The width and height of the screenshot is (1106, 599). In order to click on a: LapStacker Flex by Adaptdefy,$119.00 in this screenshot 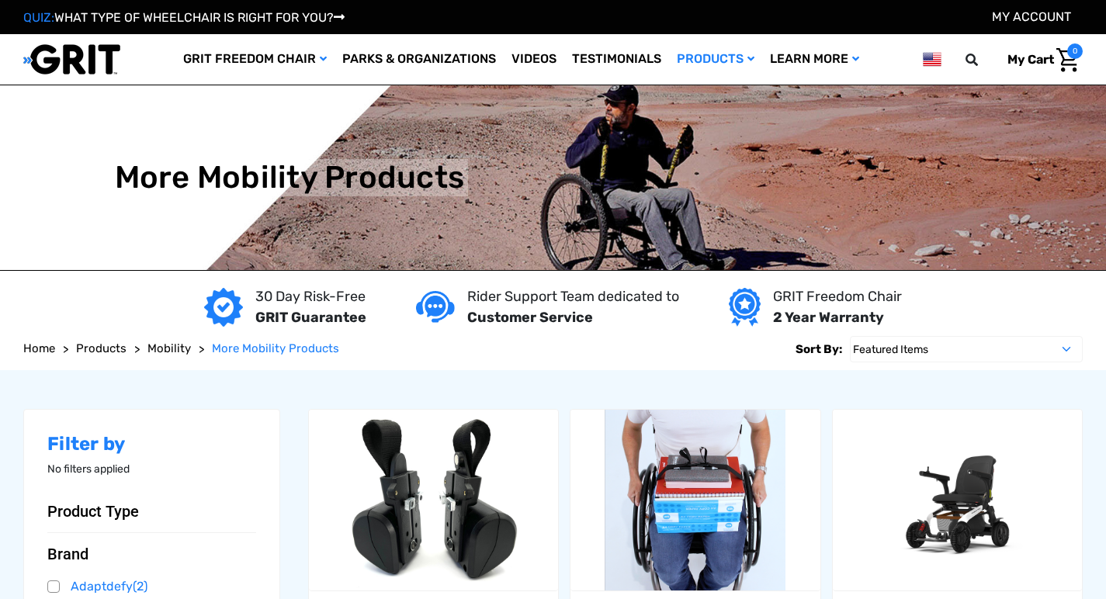, I will do `click(695, 500)`.